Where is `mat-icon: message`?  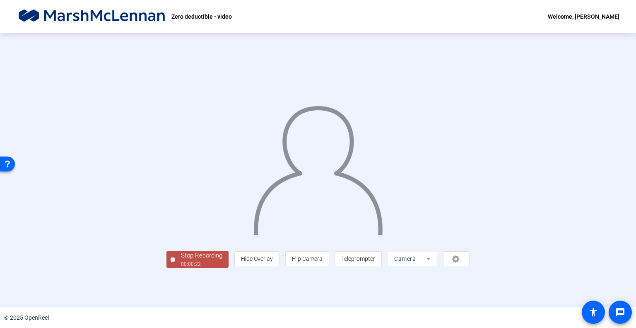 mat-icon: message is located at coordinates (621, 312).